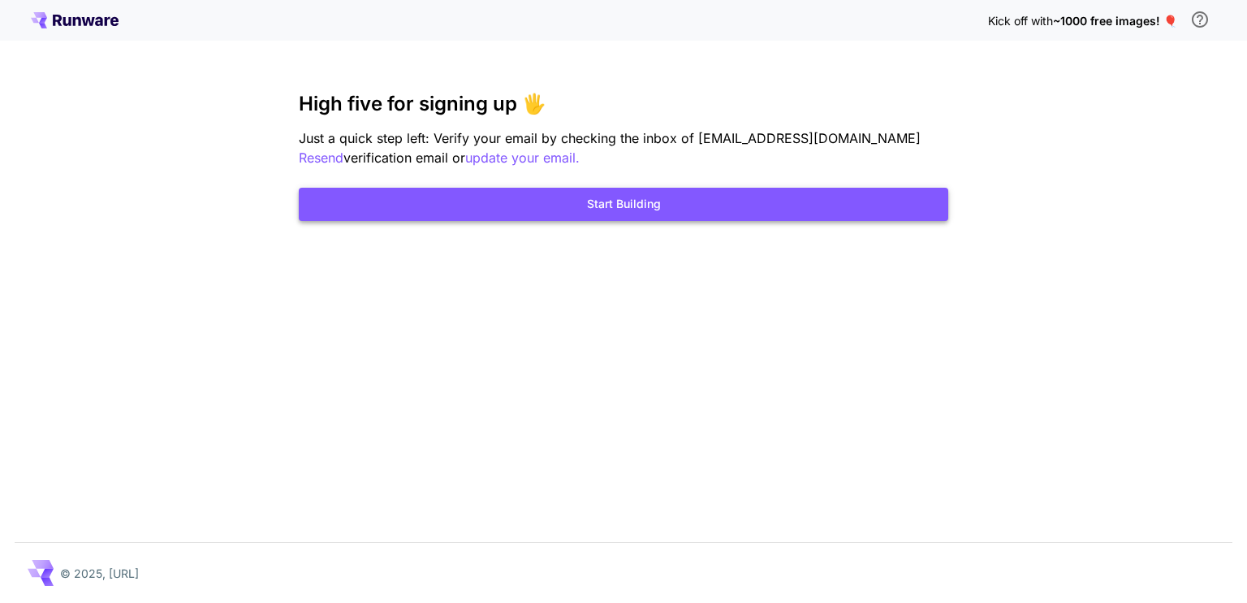 The width and height of the screenshot is (1247, 603). Describe the element at coordinates (321, 158) in the screenshot. I see `p: Resend` at that location.